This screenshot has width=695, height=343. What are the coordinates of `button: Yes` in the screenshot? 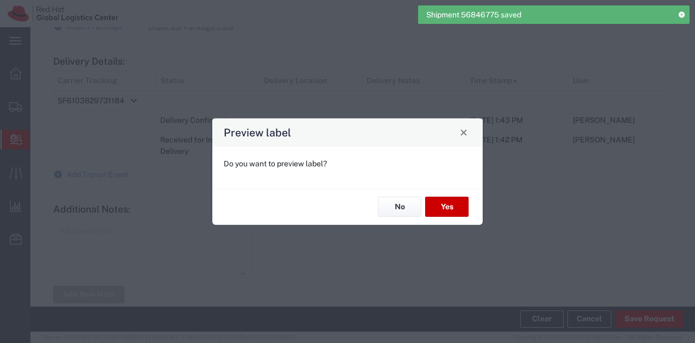 It's located at (447, 206).